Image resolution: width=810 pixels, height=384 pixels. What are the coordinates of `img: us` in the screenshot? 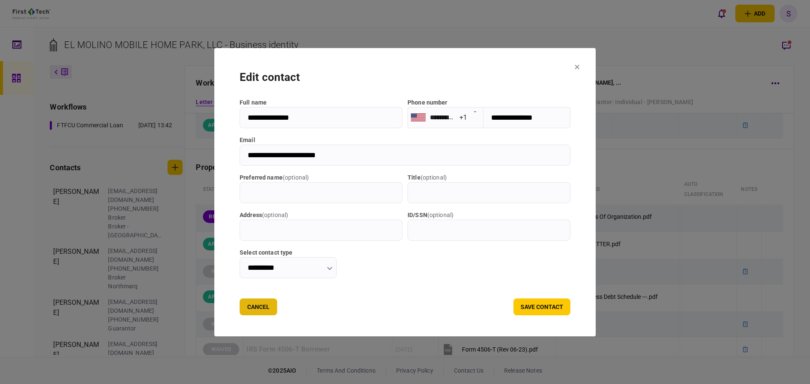 It's located at (418, 117).